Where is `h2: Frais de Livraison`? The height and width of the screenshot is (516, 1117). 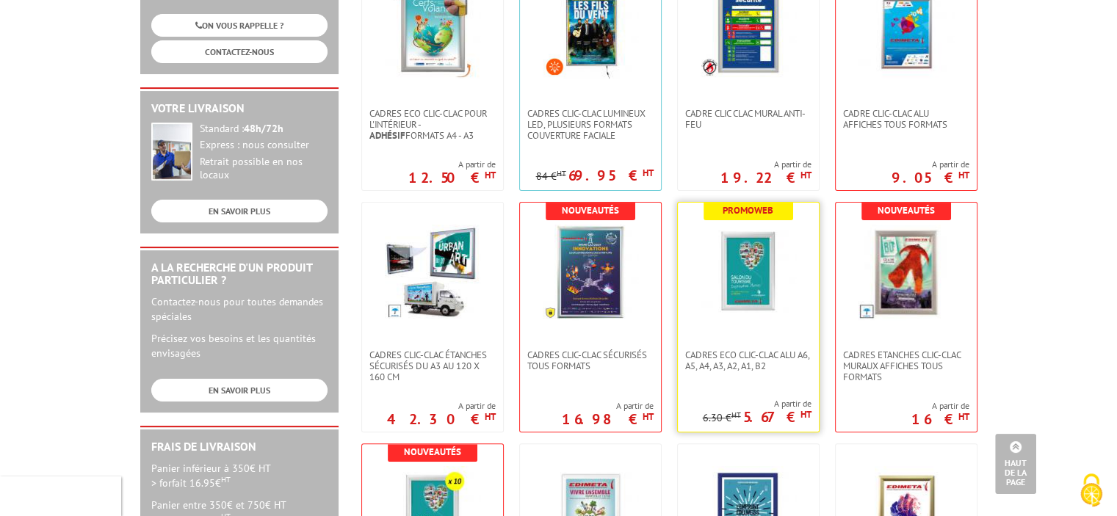
h2: Frais de Livraison is located at coordinates (239, 447).